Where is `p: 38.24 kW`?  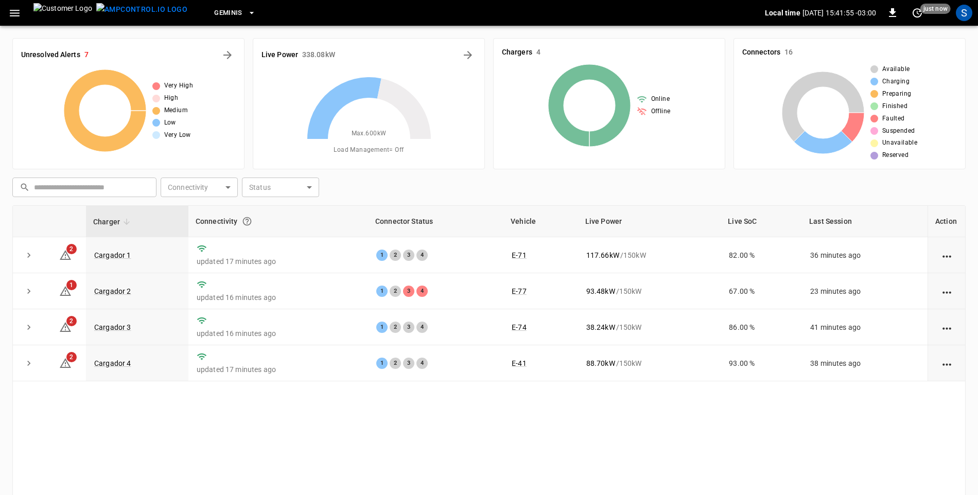
p: 38.24 kW is located at coordinates (601, 328).